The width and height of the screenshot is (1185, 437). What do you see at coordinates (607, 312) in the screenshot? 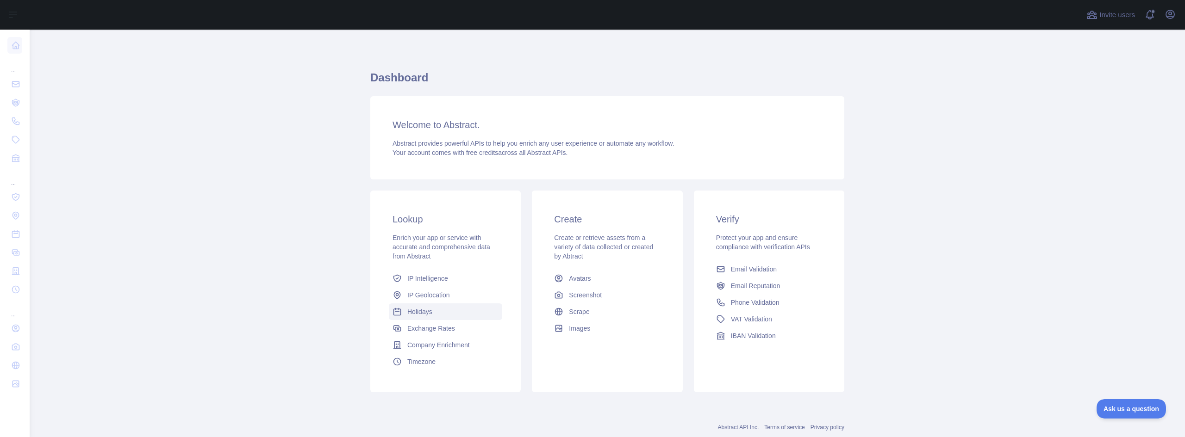
I see `a: Scrape` at bounding box center [607, 312].